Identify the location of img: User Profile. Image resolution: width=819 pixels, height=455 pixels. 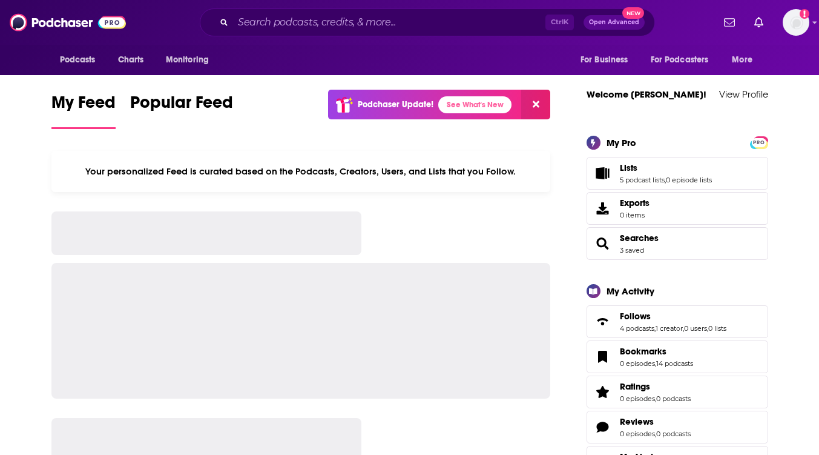
(796, 22).